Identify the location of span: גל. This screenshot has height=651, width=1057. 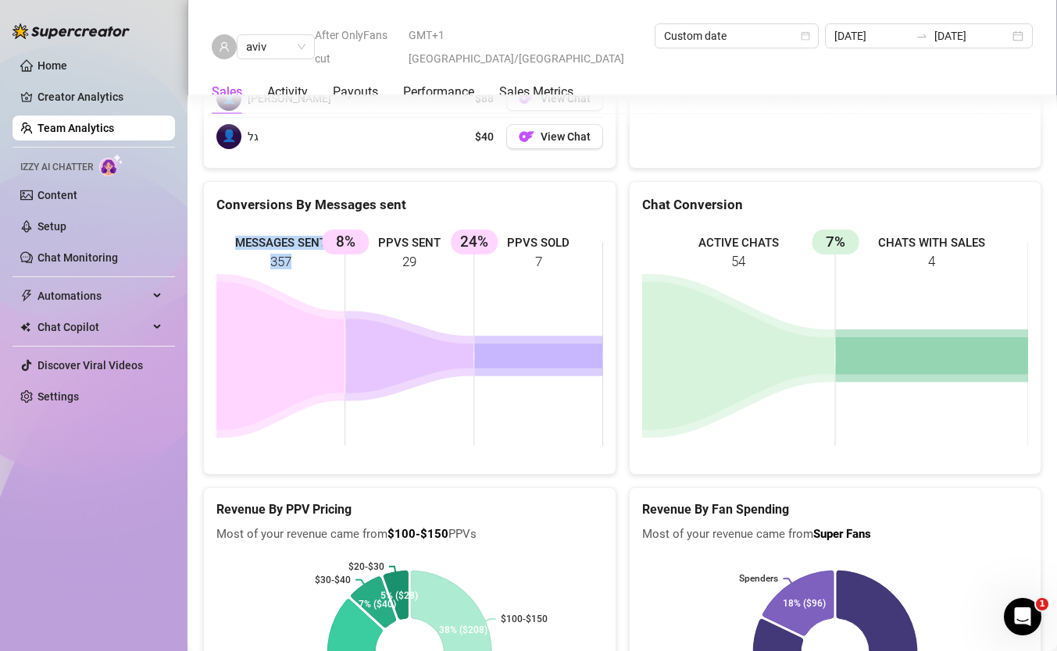
(253, 137).